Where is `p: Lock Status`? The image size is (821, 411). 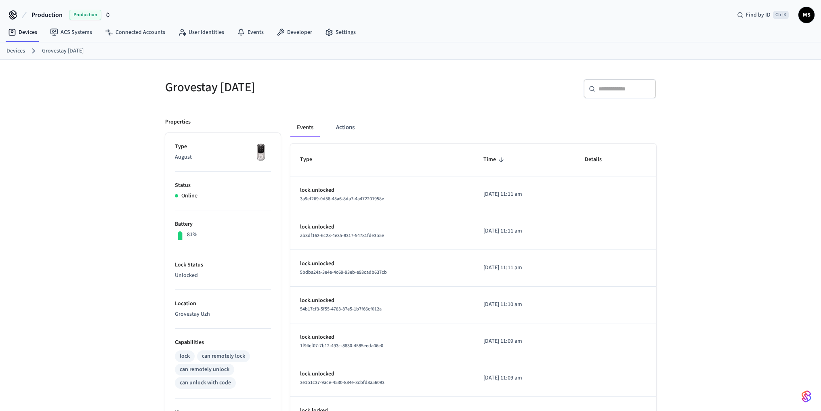
p: Lock Status is located at coordinates (223, 265).